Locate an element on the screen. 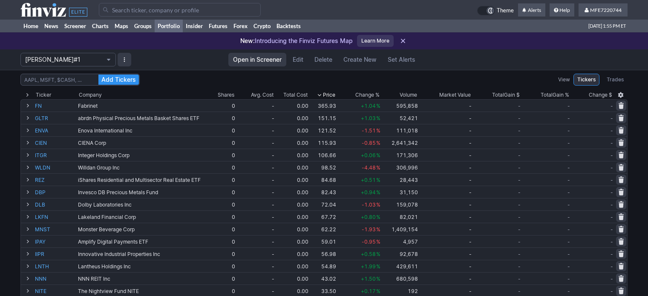 Image resolution: width=648 pixels, height=296 pixels. a: Insider is located at coordinates (194, 26).